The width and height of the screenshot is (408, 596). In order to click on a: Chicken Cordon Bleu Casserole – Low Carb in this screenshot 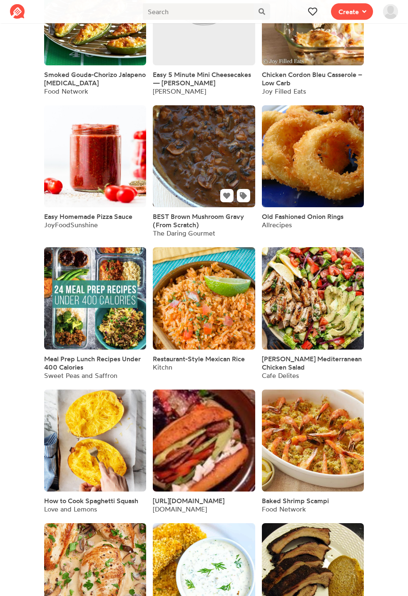, I will do `click(313, 79)`.